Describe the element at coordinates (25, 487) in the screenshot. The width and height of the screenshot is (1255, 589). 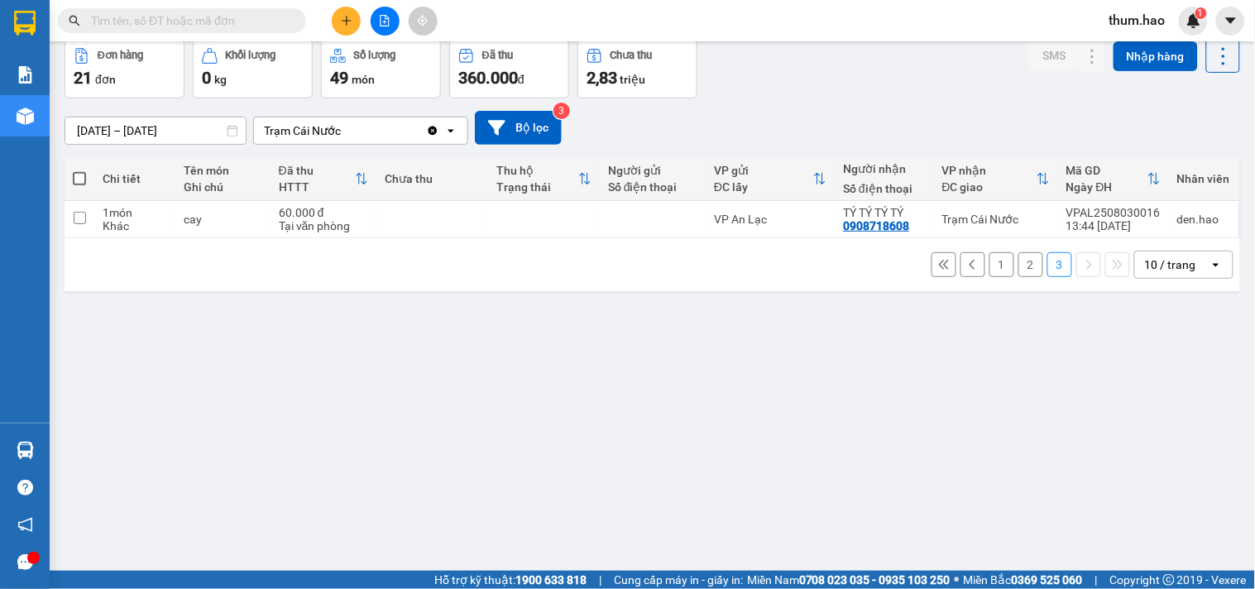
I see `span: question-circle` at that location.